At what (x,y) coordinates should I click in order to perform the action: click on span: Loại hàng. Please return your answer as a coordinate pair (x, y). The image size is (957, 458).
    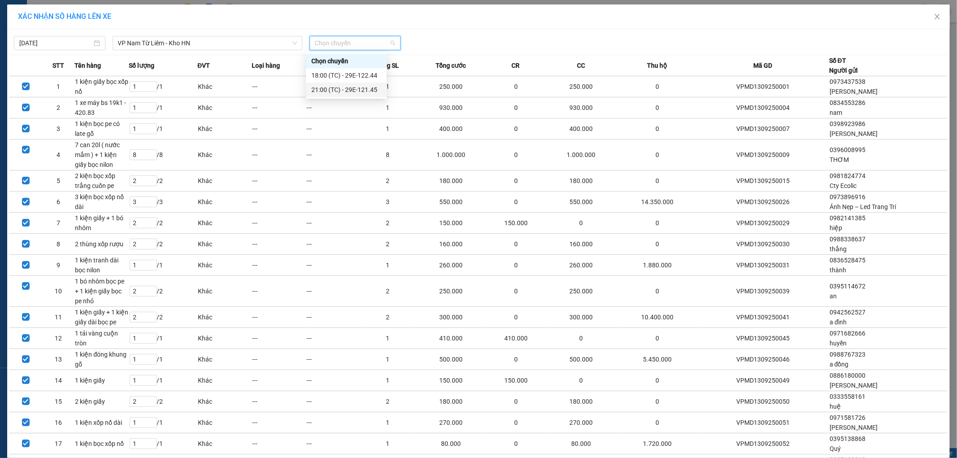
    Looking at the image, I should click on (266, 66).